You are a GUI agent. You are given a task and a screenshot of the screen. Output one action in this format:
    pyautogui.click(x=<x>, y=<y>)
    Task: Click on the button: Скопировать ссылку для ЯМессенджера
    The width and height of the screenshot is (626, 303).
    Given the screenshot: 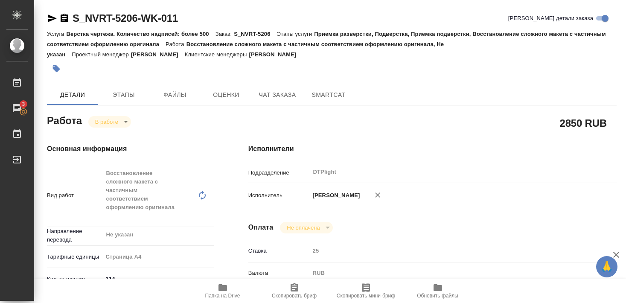 What is the action you would take?
    pyautogui.click(x=52, y=18)
    